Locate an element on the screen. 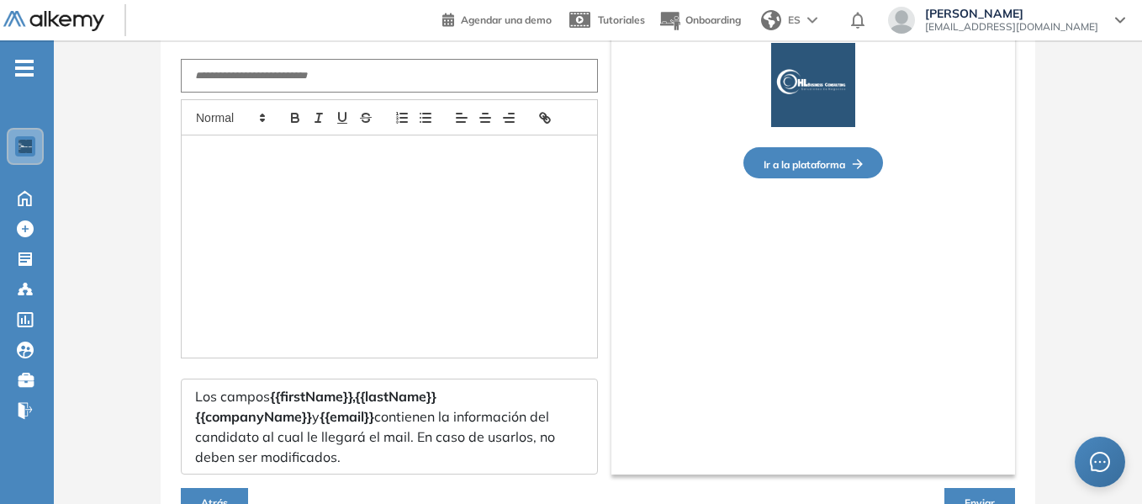  span: Agendar una demo is located at coordinates (506, 19).